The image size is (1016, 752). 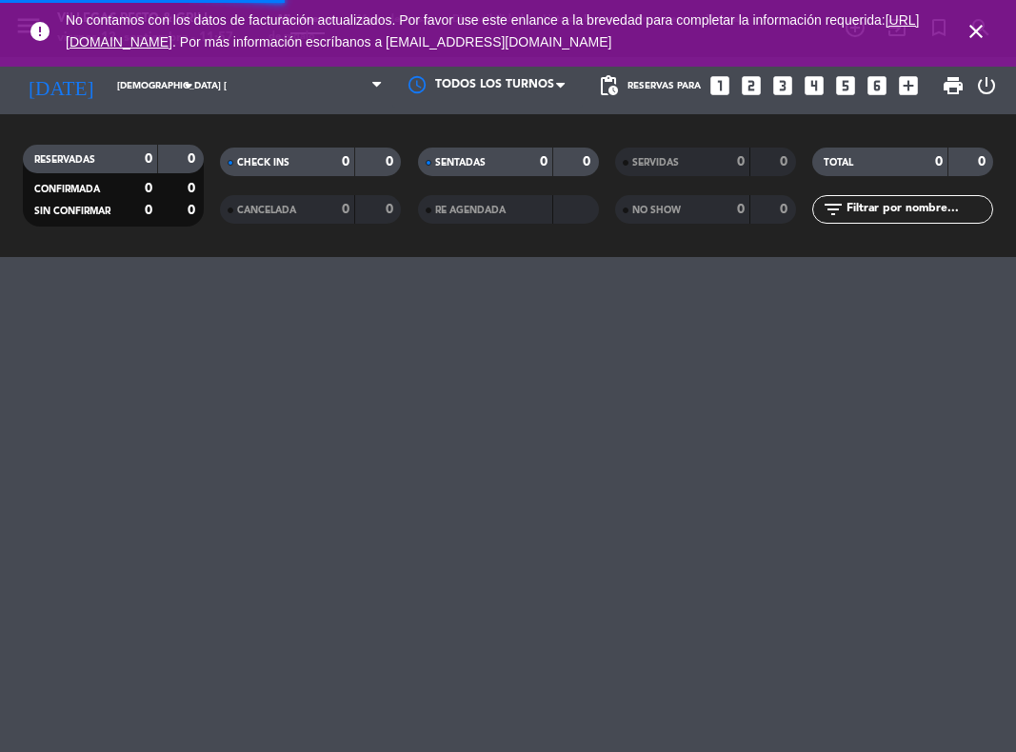 What do you see at coordinates (846, 86) in the screenshot?
I see `i: looks_5` at bounding box center [846, 86].